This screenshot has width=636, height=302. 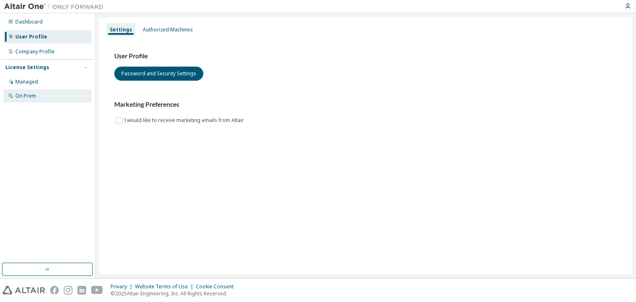 I want to click on div: Managed, so click(x=26, y=82).